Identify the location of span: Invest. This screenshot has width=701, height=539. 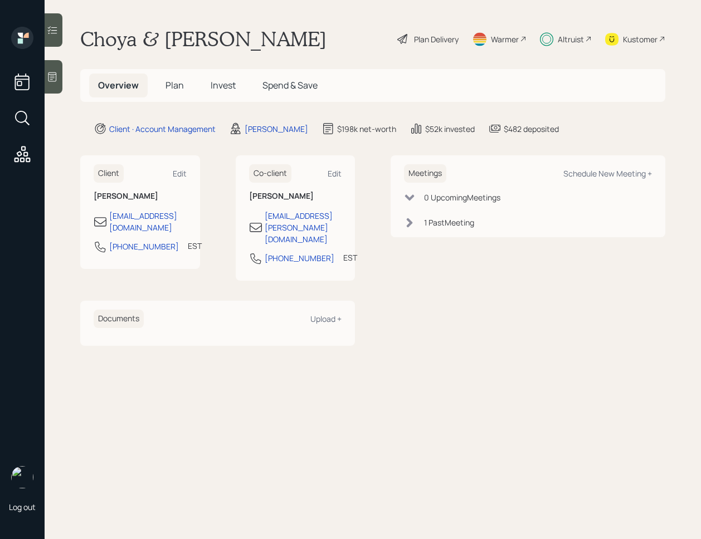
(223, 85).